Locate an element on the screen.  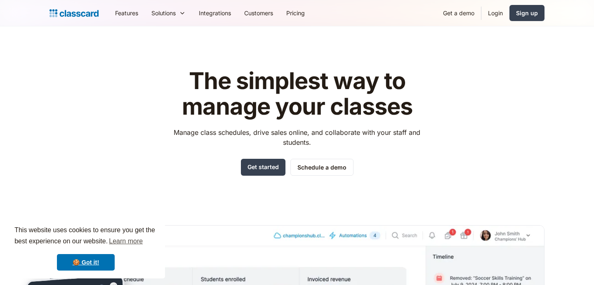
a: Get started is located at coordinates (263, 167).